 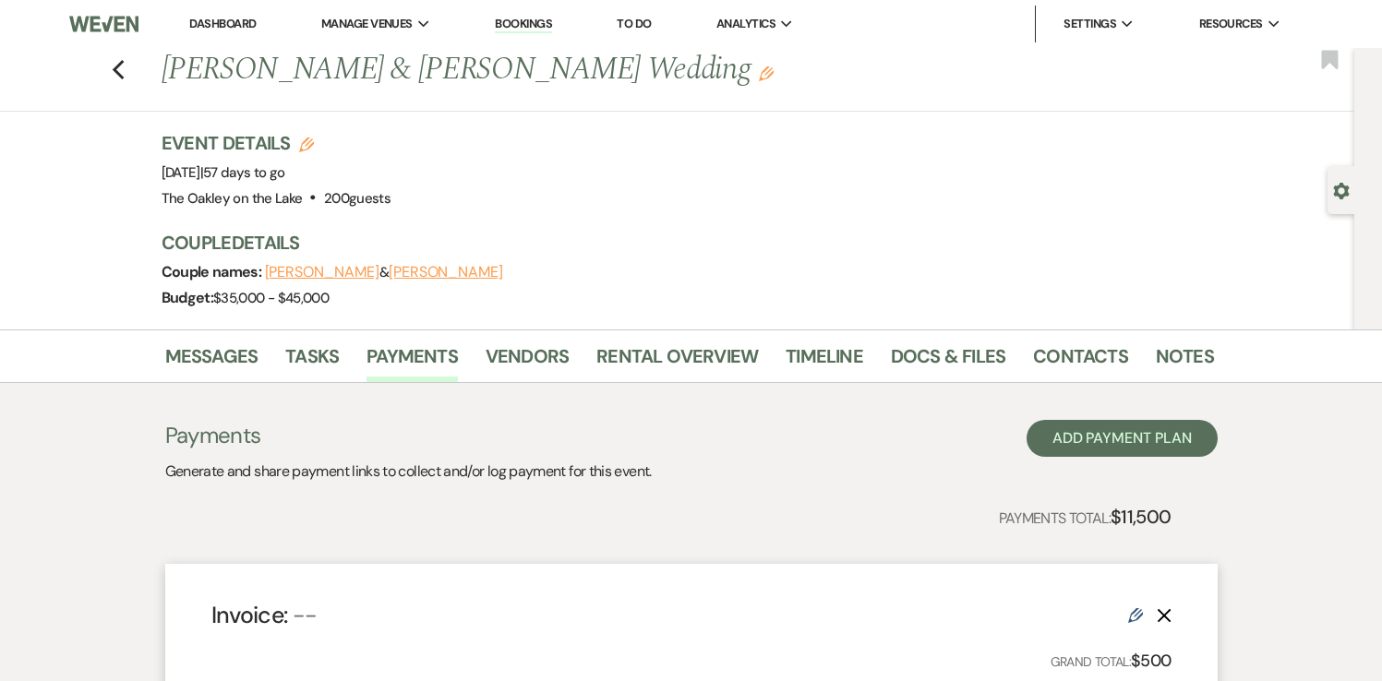 I want to click on button: Add Payment Plan, so click(x=1122, y=439).